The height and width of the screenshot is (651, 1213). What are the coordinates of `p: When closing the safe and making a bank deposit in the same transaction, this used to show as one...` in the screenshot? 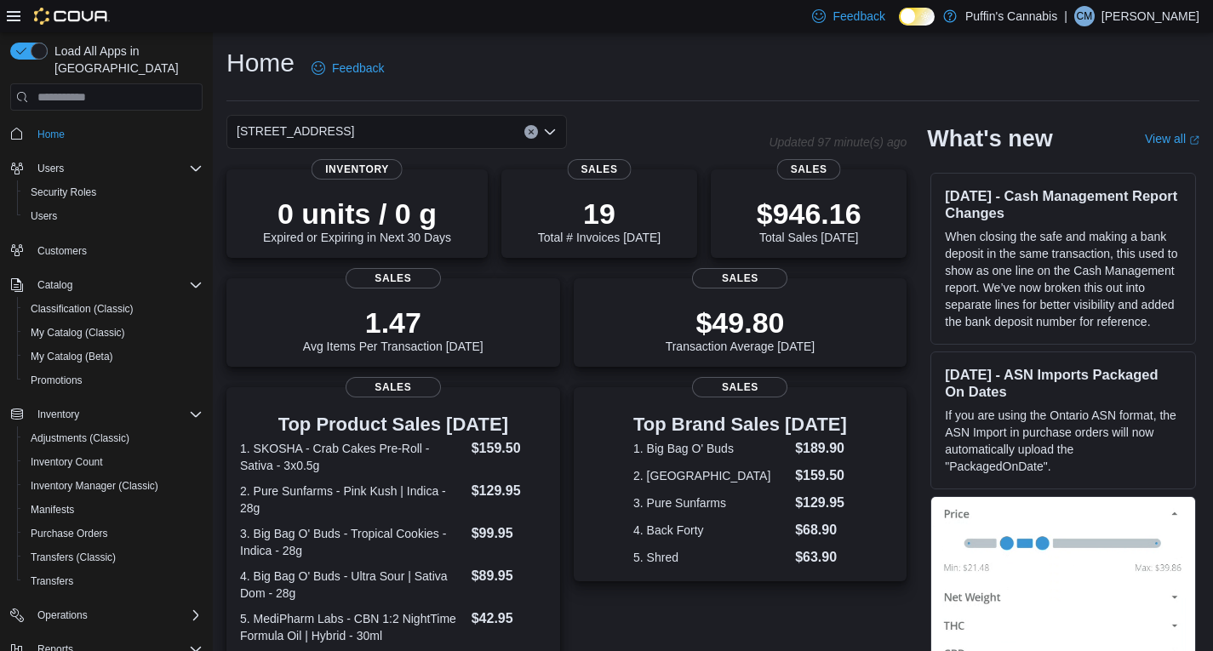 It's located at (1063, 279).